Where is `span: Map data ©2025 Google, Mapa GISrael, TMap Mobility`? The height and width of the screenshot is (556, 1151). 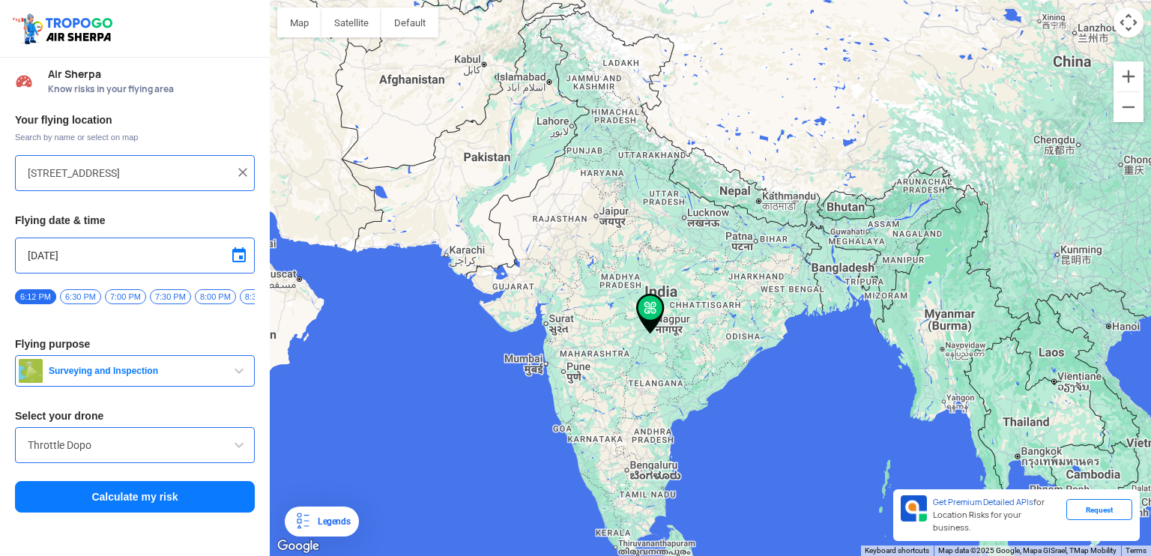
span: Map data ©2025 Google, Mapa GISrael, TMap Mobility is located at coordinates (1028, 550).